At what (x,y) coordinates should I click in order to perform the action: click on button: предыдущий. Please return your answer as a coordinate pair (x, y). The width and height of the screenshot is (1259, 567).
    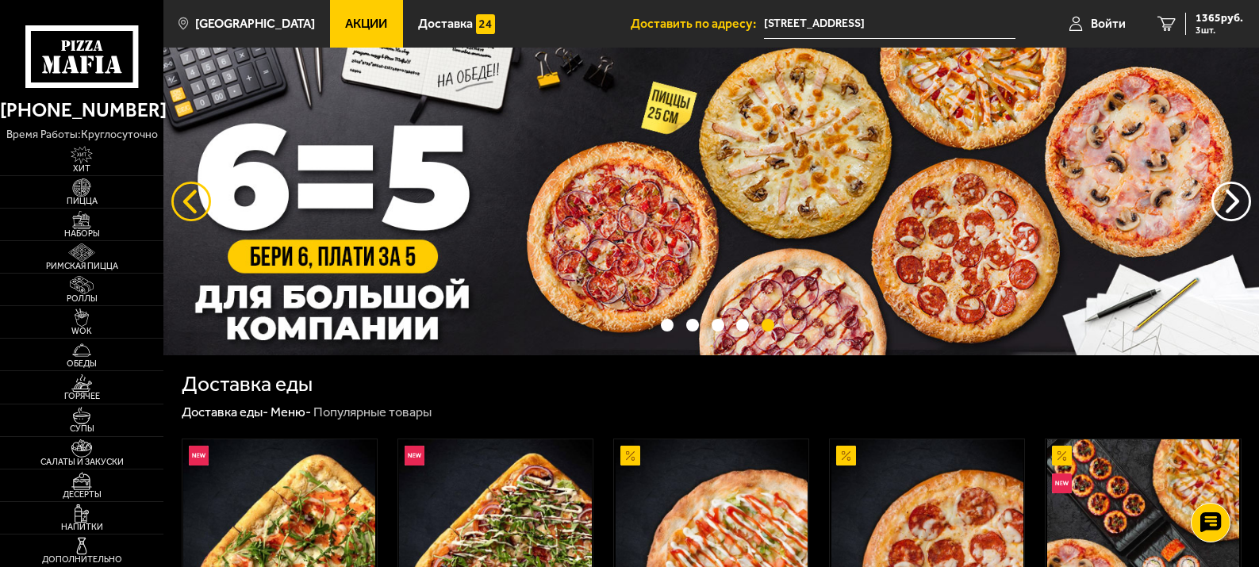
    Looking at the image, I should click on (1231, 201).